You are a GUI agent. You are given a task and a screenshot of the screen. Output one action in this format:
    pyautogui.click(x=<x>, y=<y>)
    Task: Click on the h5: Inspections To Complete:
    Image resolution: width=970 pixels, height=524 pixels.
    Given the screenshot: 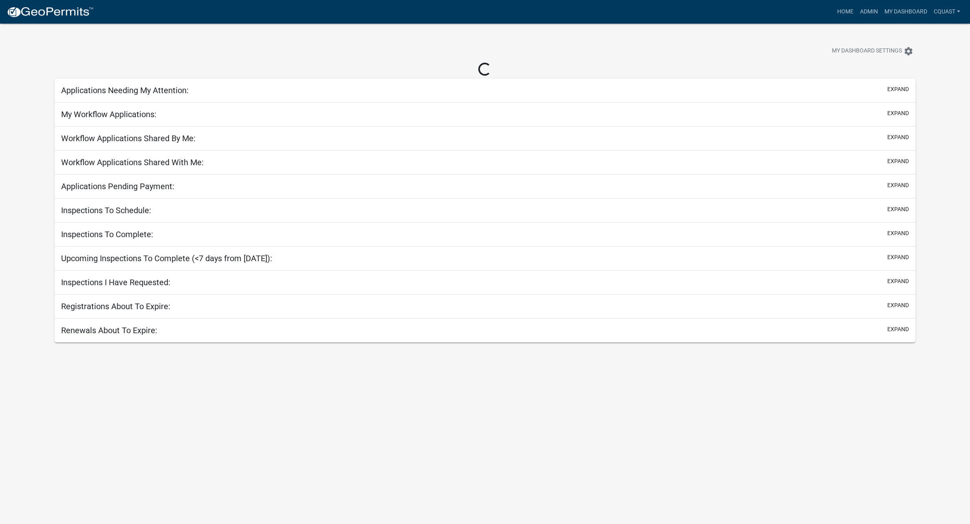 What is the action you would take?
    pyautogui.click(x=107, y=235)
    